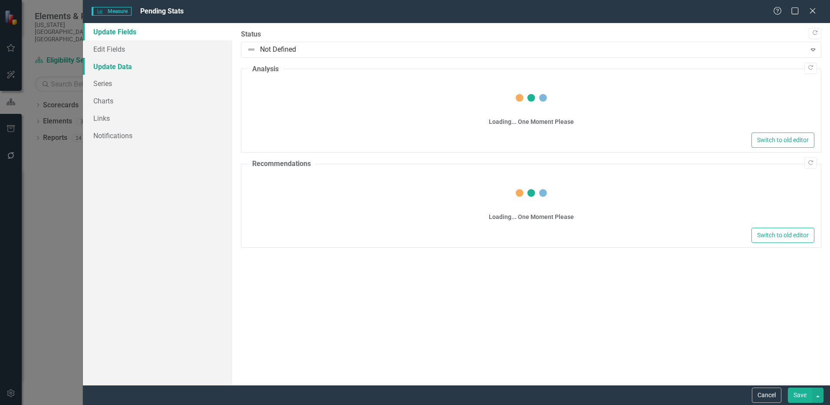 The height and width of the screenshot is (405, 830). What do you see at coordinates (265, 69) in the screenshot?
I see `legend: Analysis` at bounding box center [265, 69].